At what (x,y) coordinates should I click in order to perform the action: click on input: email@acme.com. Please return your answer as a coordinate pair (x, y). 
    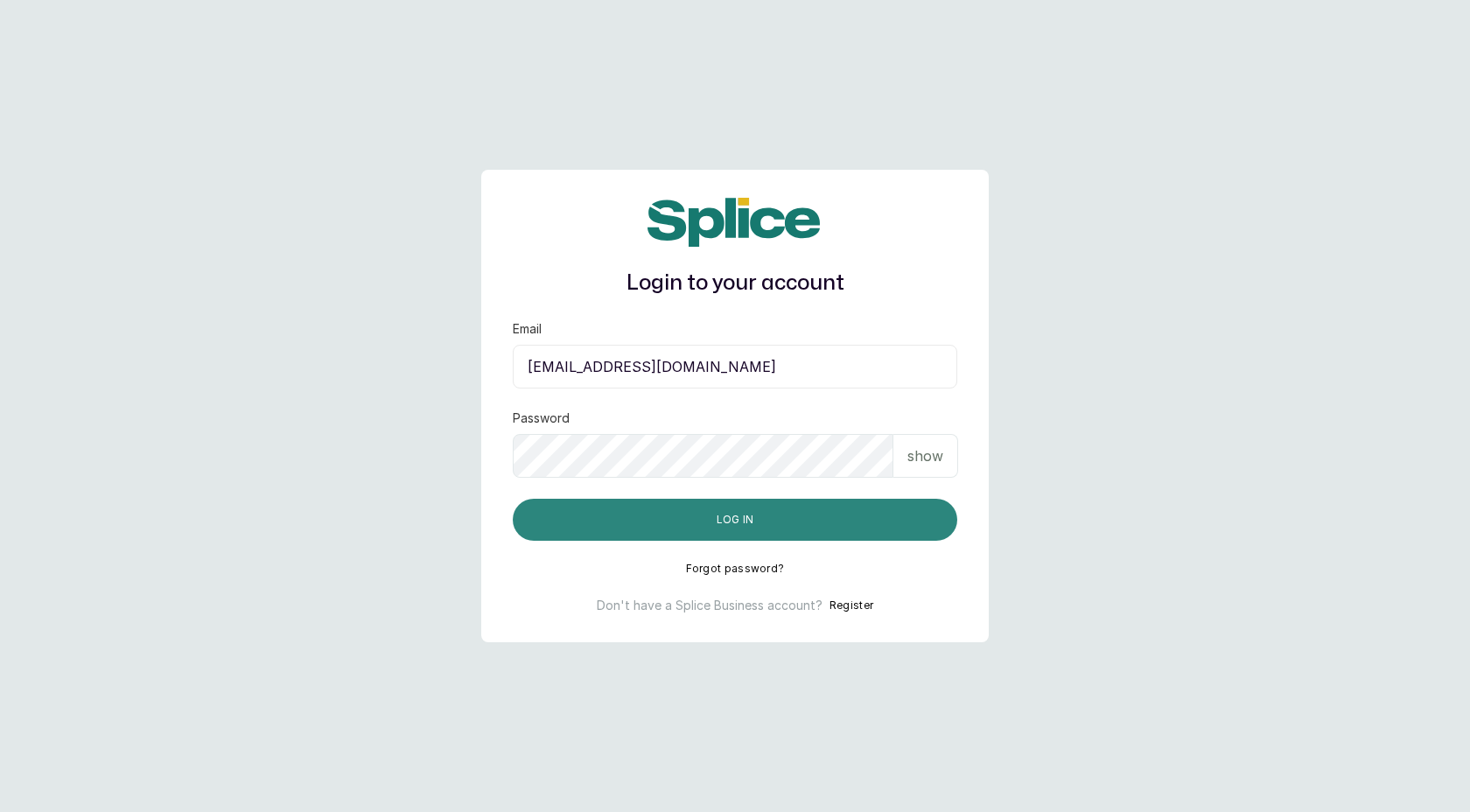
    Looking at the image, I should click on (735, 366).